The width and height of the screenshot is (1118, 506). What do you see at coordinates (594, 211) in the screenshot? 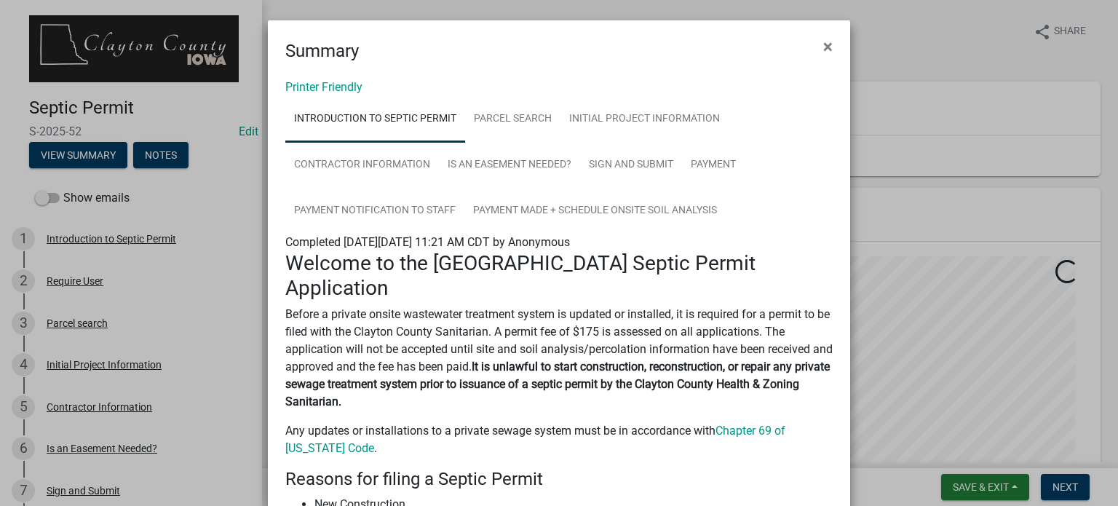
I see `a: Payment Made + Schedule Onsite Soil Analysis` at bounding box center [594, 211].